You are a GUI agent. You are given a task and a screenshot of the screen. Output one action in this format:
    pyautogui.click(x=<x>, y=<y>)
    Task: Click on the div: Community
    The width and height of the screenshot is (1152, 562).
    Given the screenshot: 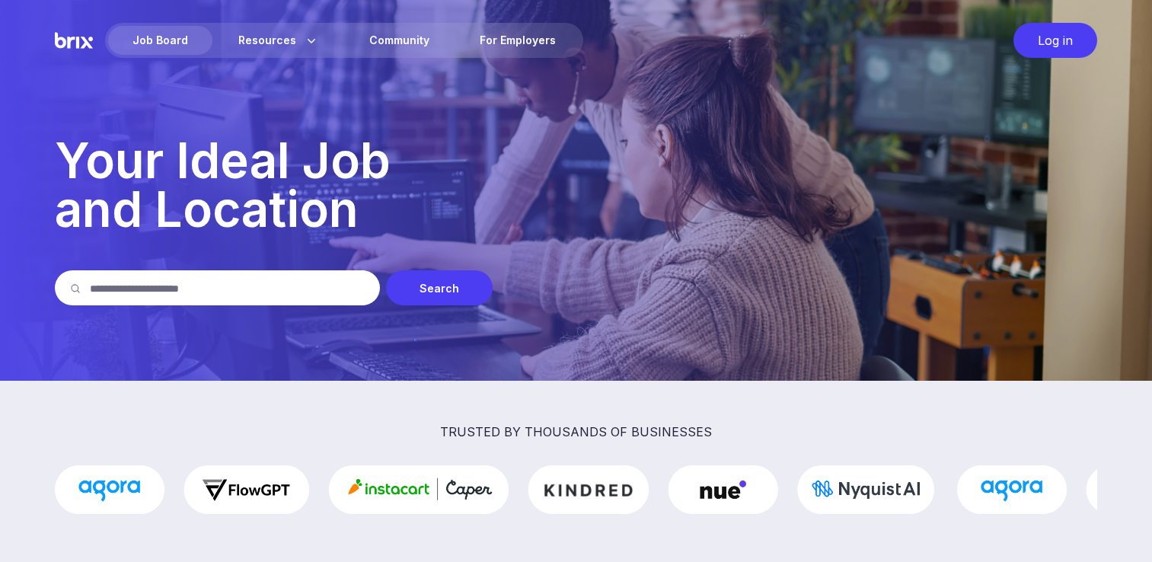 What is the action you would take?
    pyautogui.click(x=399, y=40)
    